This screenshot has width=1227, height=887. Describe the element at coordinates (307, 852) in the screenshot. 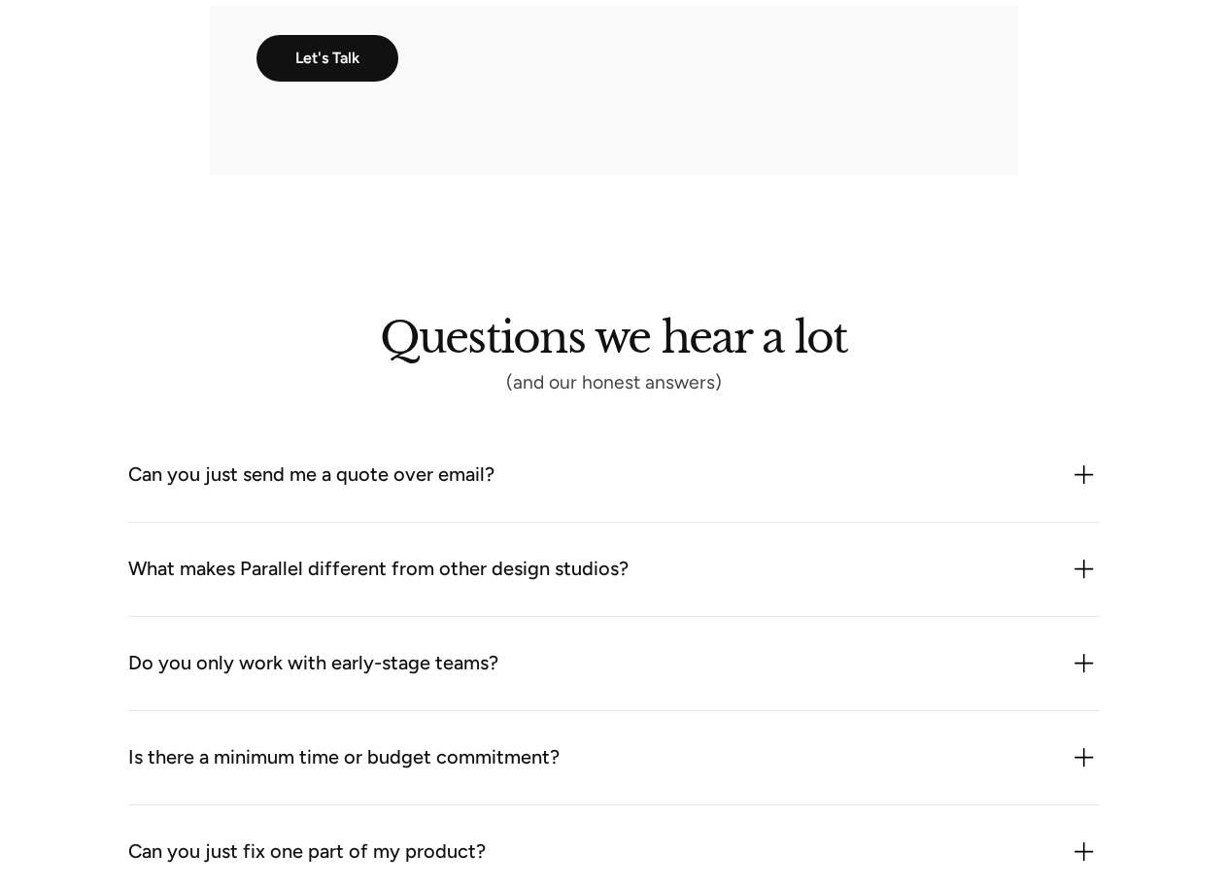

I see `div: Can you just fix one part of my product?` at that location.